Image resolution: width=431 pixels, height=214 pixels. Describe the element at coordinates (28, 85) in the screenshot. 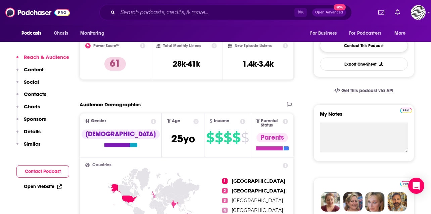

I see `button: Social` at that location.